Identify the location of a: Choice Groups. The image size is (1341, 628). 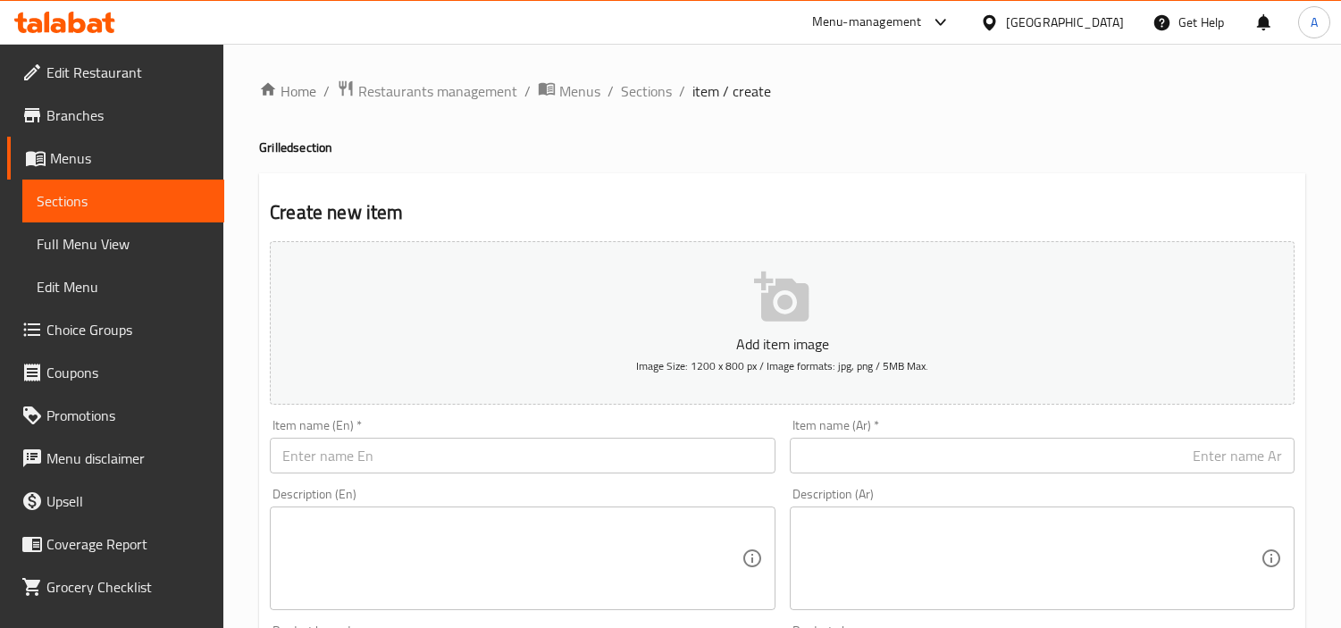
(115, 330).